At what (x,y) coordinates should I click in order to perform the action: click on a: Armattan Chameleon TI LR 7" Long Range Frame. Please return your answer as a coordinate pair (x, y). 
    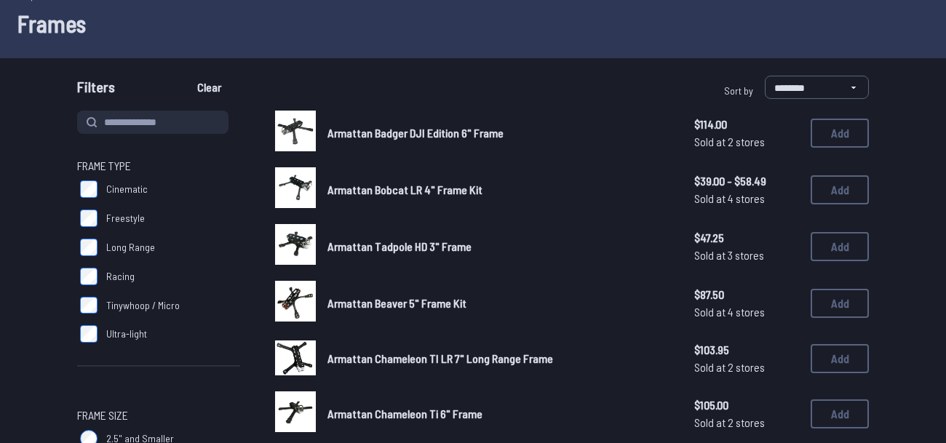
    Looking at the image, I should click on (499, 359).